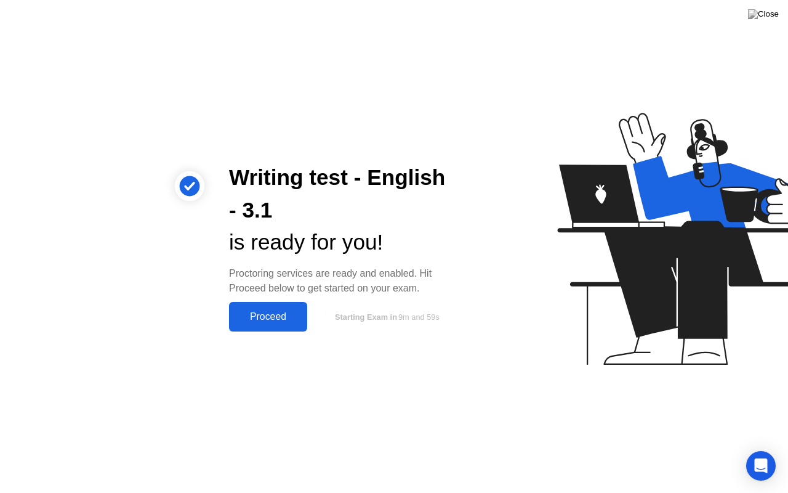 The width and height of the screenshot is (788, 493). Describe the element at coordinates (385, 316) in the screenshot. I see `button: Starting Exam in9m and 59s` at that location.